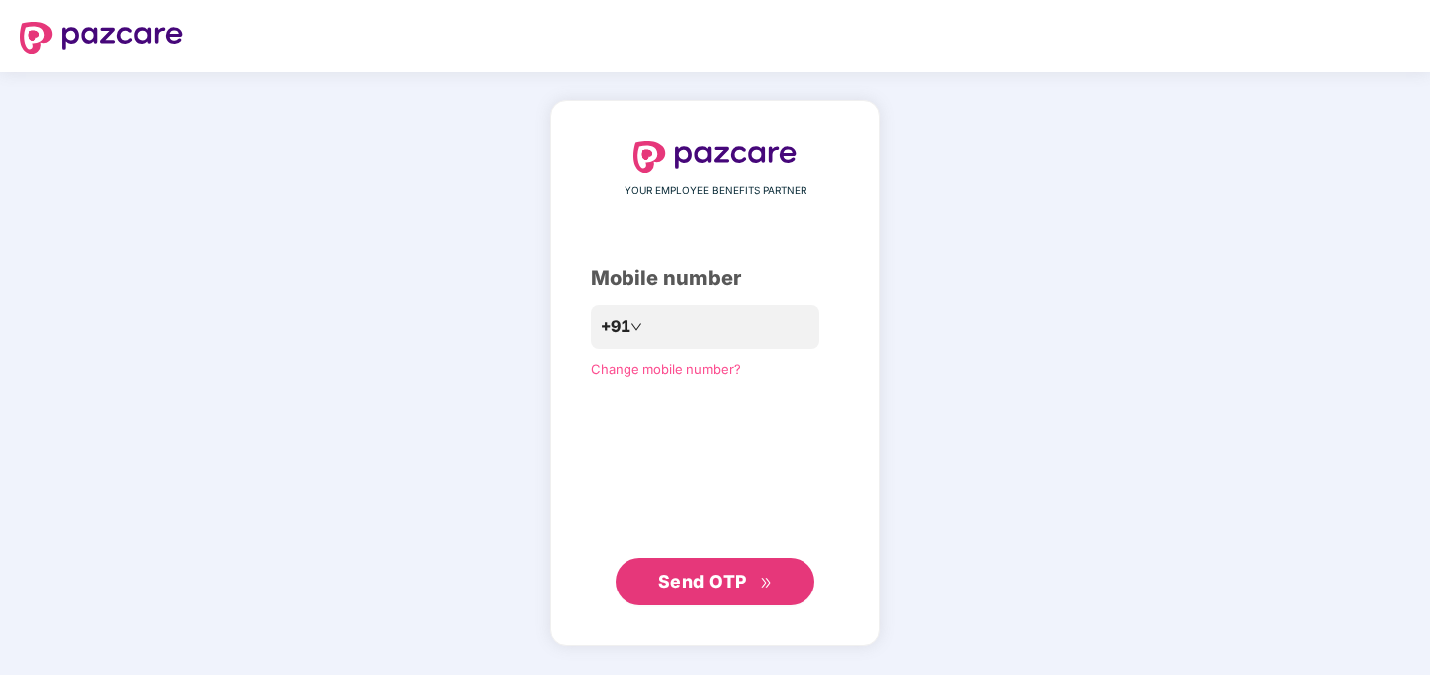 The height and width of the screenshot is (675, 1430). What do you see at coordinates (715, 278) in the screenshot?
I see `div: Mobile number` at bounding box center [715, 278].